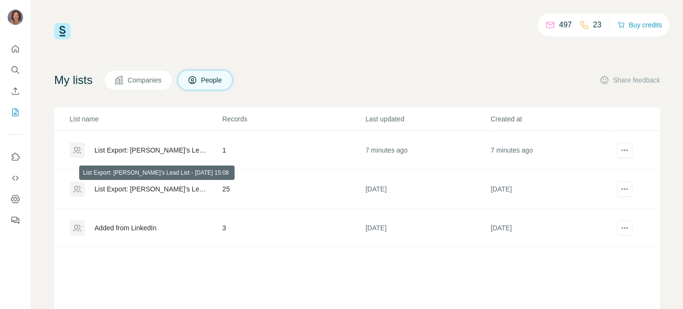  Describe the element at coordinates (293, 119) in the screenshot. I see `p: Records` at that location.